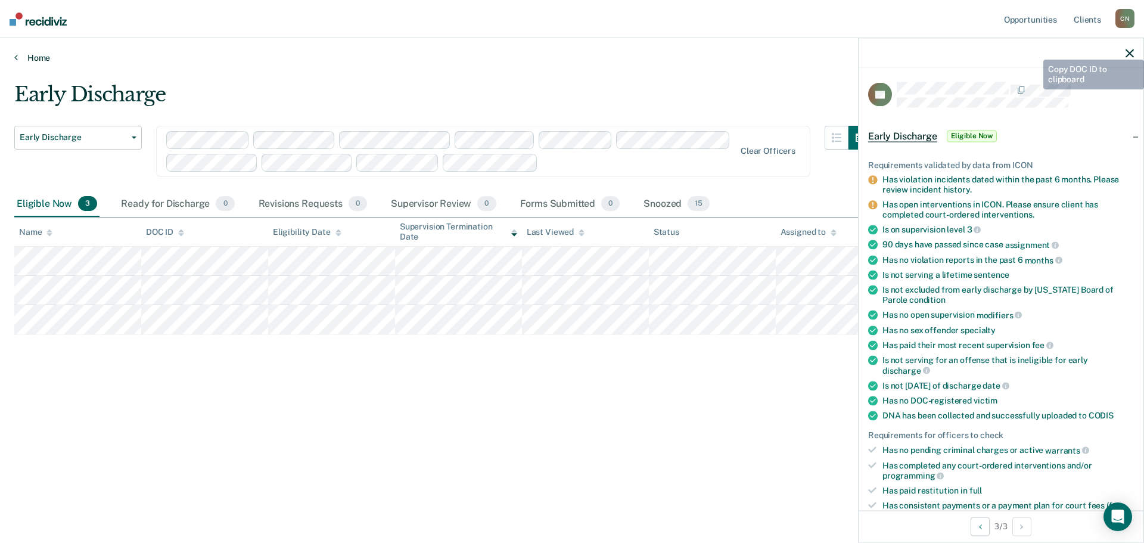 This screenshot has width=1144, height=543. I want to click on div: Requirements validated by data from ICON, so click(1001, 164).